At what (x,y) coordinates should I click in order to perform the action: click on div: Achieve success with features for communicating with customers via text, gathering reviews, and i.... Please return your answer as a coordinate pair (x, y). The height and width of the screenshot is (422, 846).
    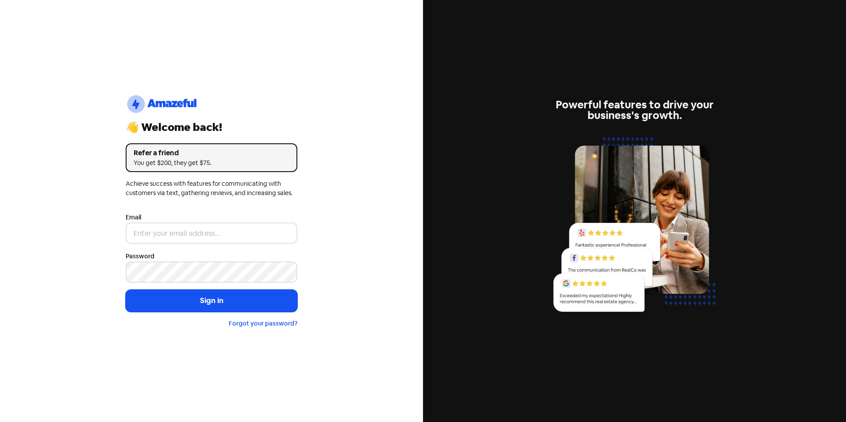
    Looking at the image, I should click on (212, 189).